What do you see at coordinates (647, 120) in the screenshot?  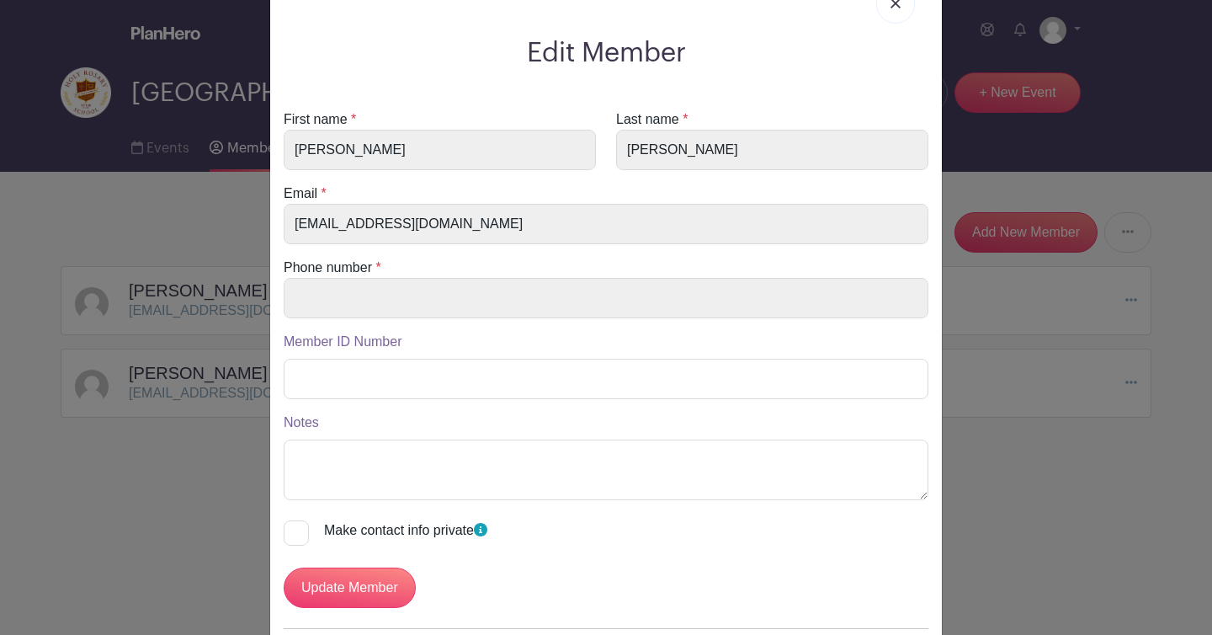 I see `label: Last name` at bounding box center [647, 120].